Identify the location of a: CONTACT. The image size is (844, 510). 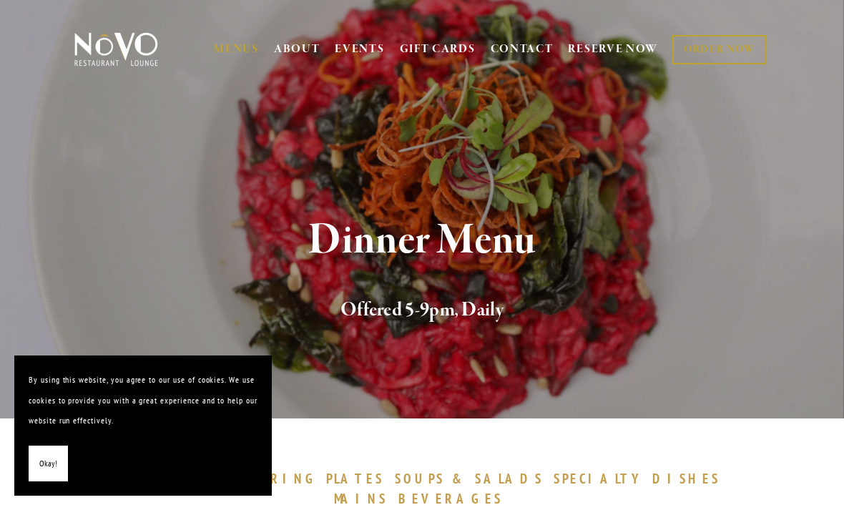
(522, 49).